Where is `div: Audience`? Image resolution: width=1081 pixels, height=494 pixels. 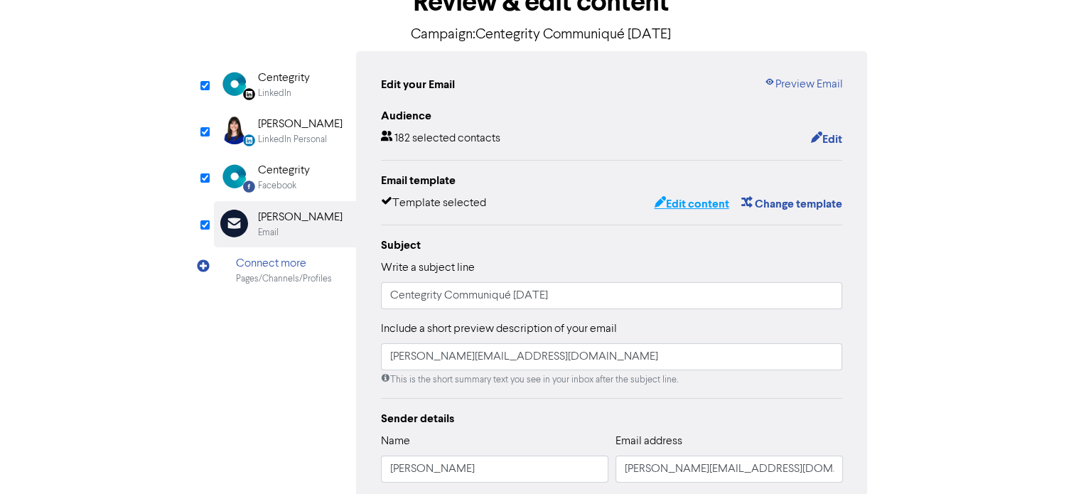 div: Audience is located at coordinates (612, 116).